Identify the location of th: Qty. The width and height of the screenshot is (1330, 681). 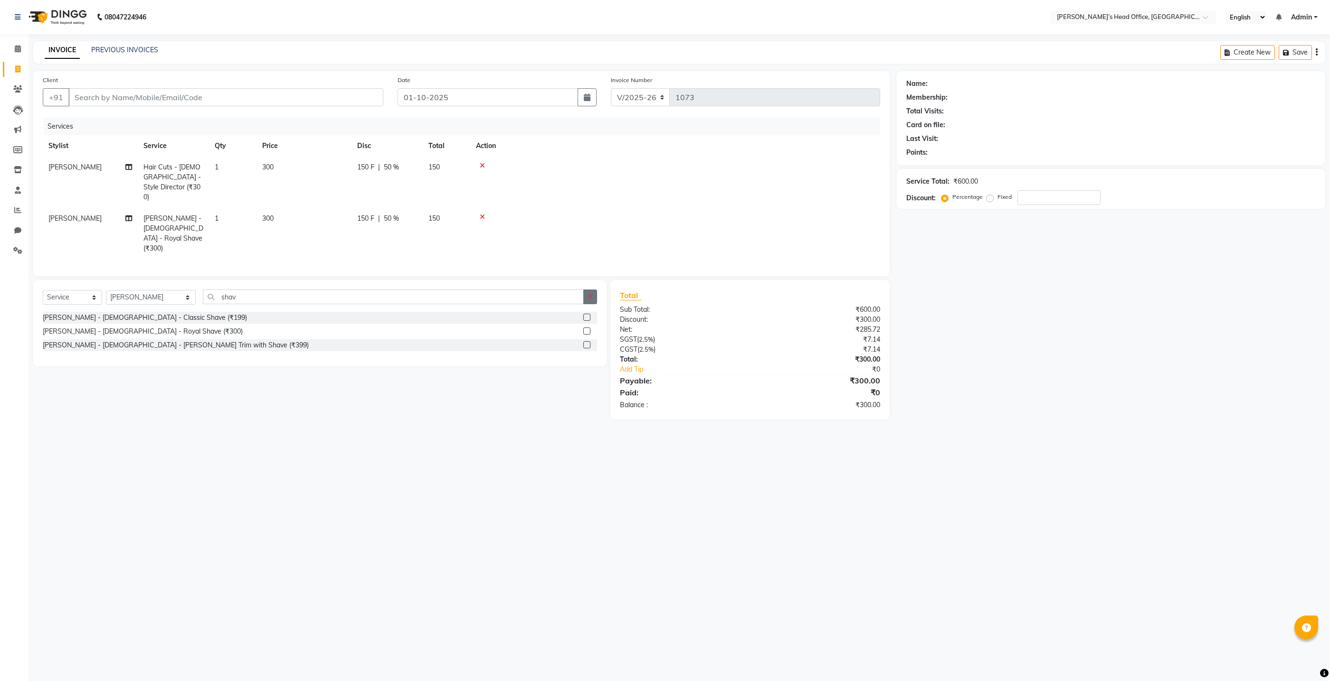
(233, 146).